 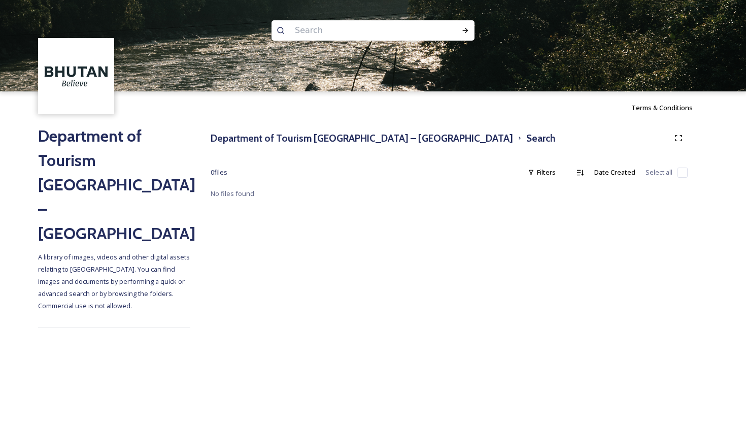 What do you see at coordinates (76, 76) in the screenshot?
I see `img: BT_Logo_BB_Lockup_CMYK_High%2520Res.jpg` at bounding box center [76, 76].